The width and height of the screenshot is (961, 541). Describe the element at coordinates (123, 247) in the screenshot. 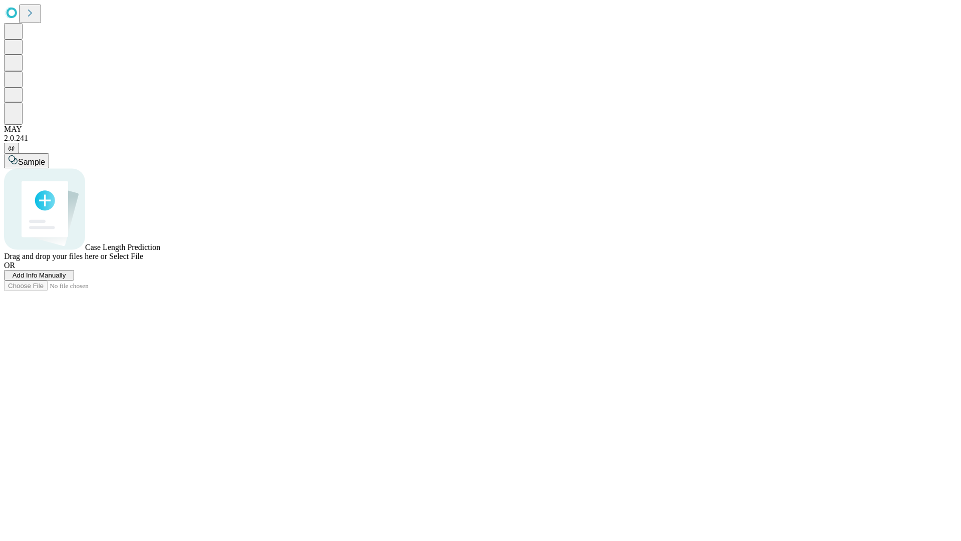

I see `span: Case Length Prediction` at that location.